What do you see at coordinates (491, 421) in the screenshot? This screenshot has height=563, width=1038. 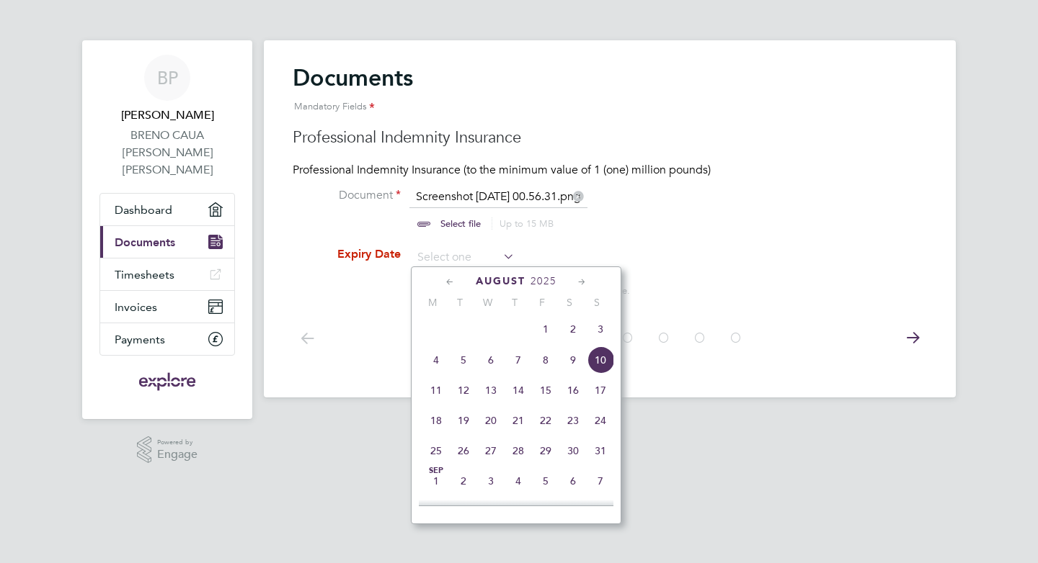 I see `span: 20` at bounding box center [491, 421].